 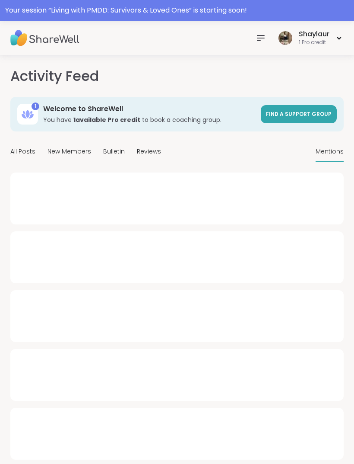 What do you see at coordinates (314, 42) in the screenshot?
I see `div: 1 Pro credit` at bounding box center [314, 42].